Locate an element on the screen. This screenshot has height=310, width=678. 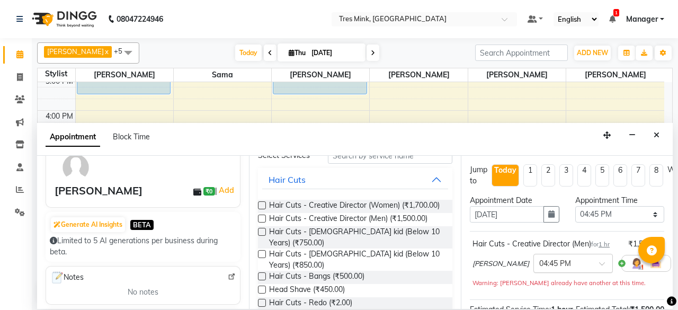
li: 7 is located at coordinates (639, 175).